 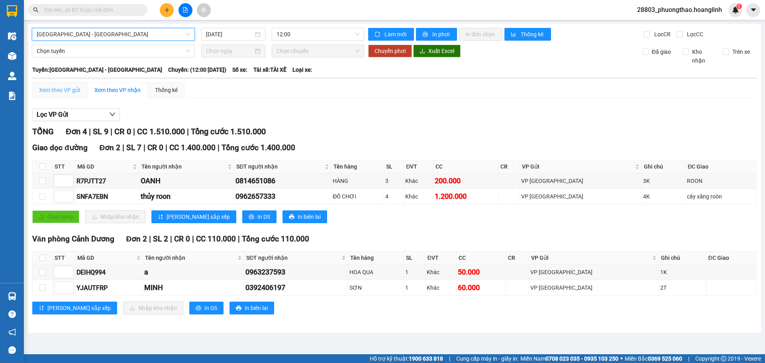 What do you see at coordinates (394, 181) in the screenshot?
I see `div: 3` at bounding box center [394, 181].